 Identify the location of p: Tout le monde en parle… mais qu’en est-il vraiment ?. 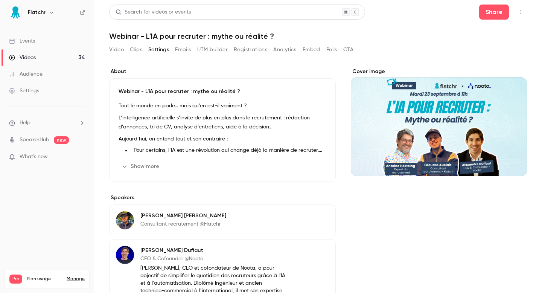
(222, 106).